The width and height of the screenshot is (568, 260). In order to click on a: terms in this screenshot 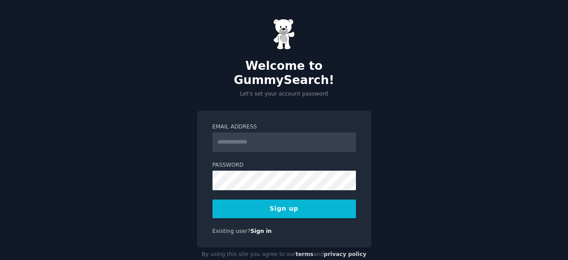, I will do `click(304, 255)`.